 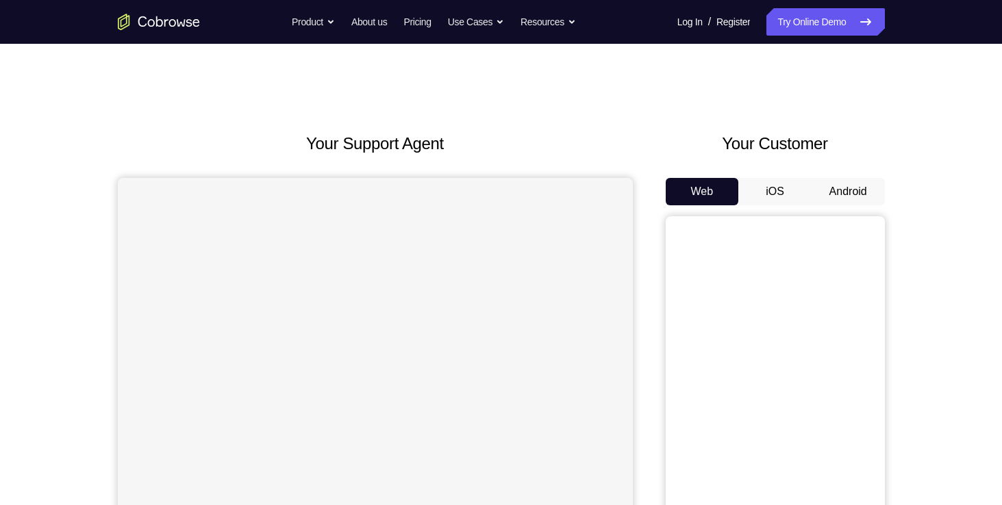 I want to click on h2: Your Support Agent, so click(x=375, y=144).